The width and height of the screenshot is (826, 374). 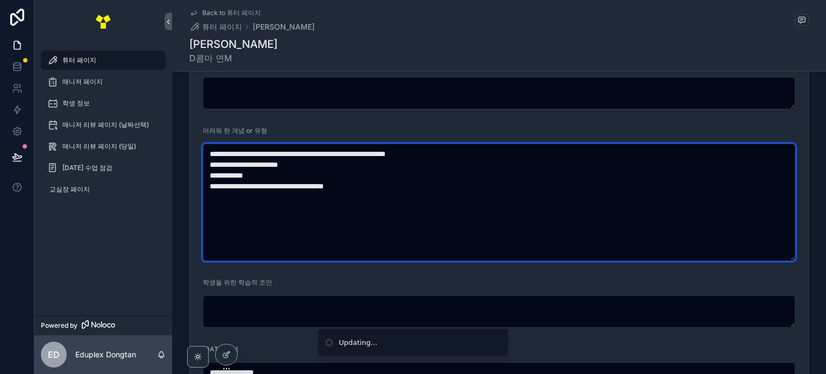 I want to click on a: 학생 정보, so click(x=103, y=103).